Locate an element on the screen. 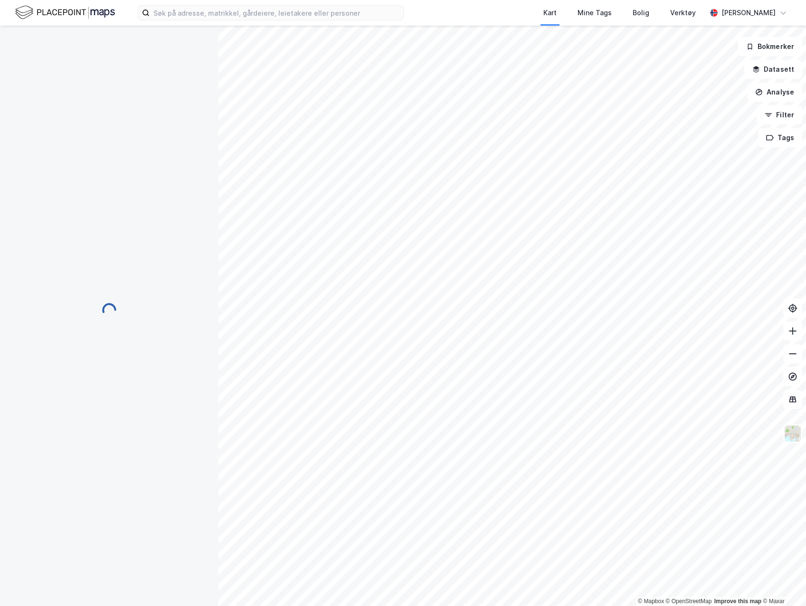  button: Analyse is located at coordinates (774, 92).